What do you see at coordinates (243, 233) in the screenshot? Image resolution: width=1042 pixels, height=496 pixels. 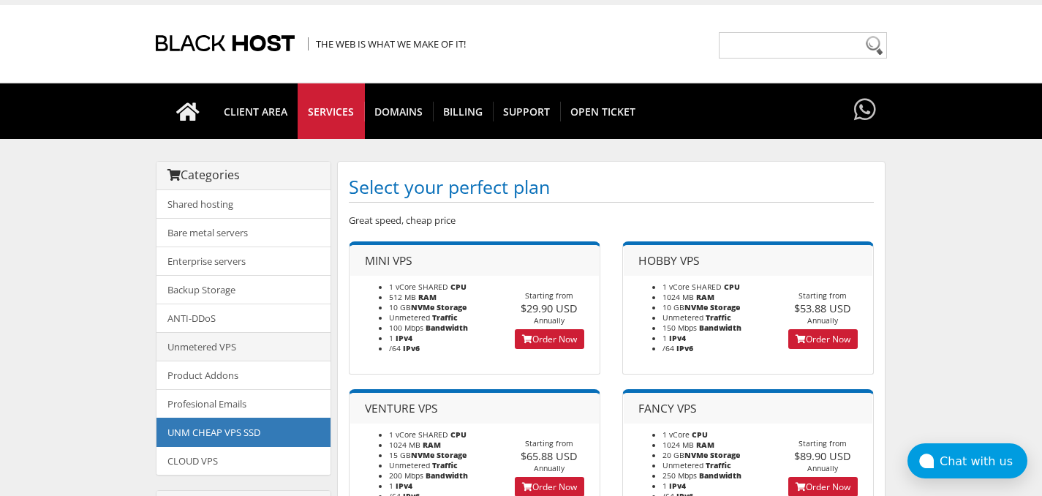 I see `a: Bare metal servers` at bounding box center [243, 233].